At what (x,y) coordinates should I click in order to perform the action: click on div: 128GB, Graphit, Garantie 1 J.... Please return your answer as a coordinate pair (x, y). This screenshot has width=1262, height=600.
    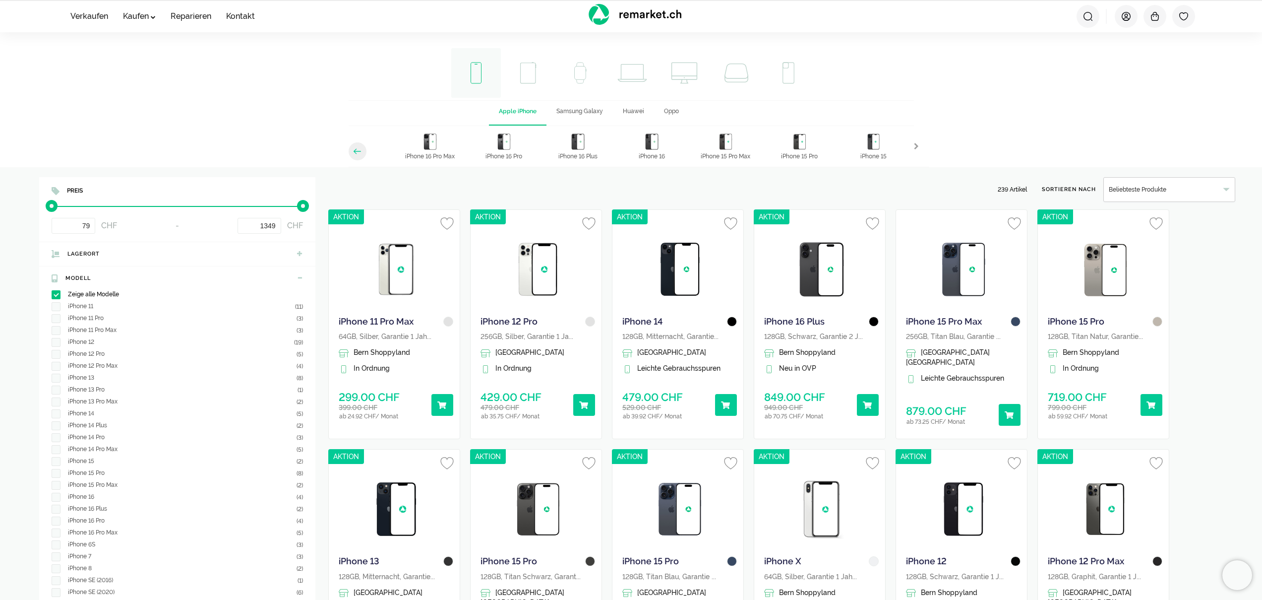
    Looking at the image, I should click on (1103, 576).